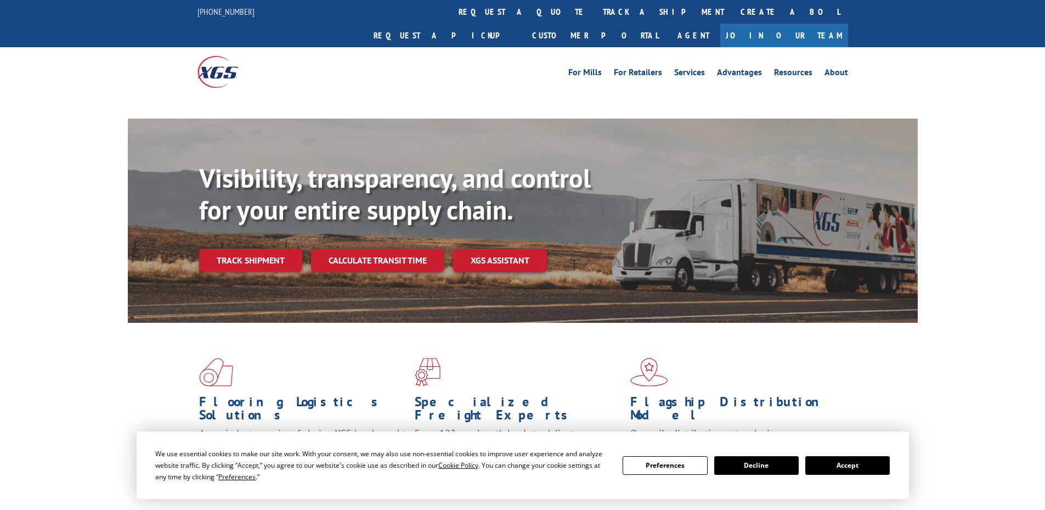  Describe the element at coordinates (303, 411) in the screenshot. I see `h1: Flooring Logistics Solutions` at that location.